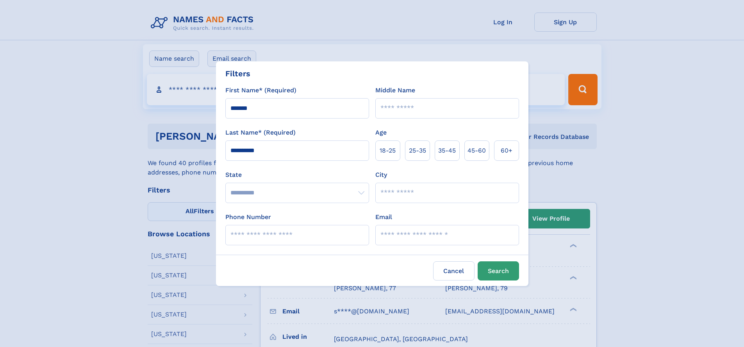  I want to click on label: Age, so click(381, 132).